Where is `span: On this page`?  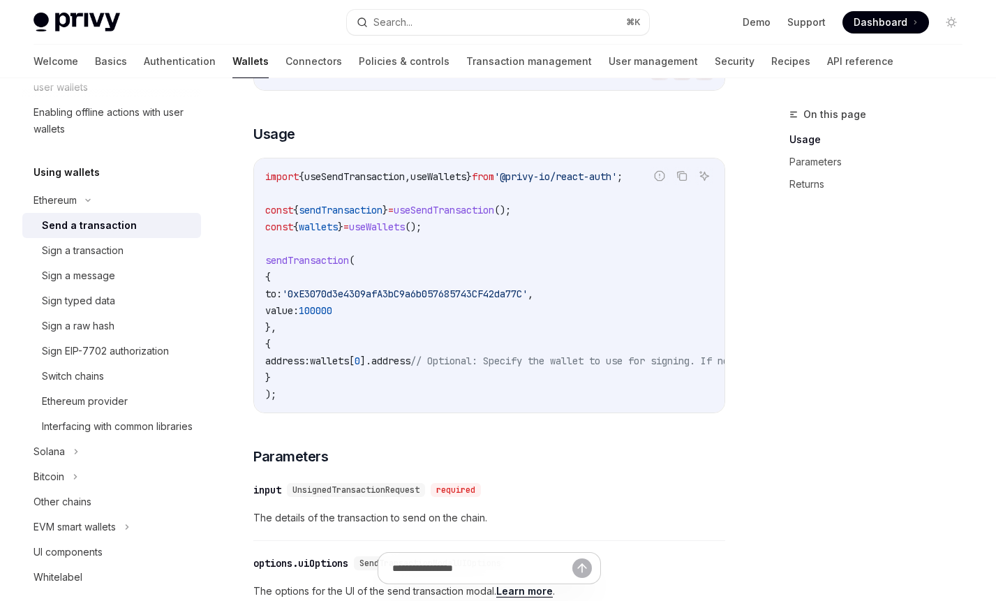 span: On this page is located at coordinates (834, 114).